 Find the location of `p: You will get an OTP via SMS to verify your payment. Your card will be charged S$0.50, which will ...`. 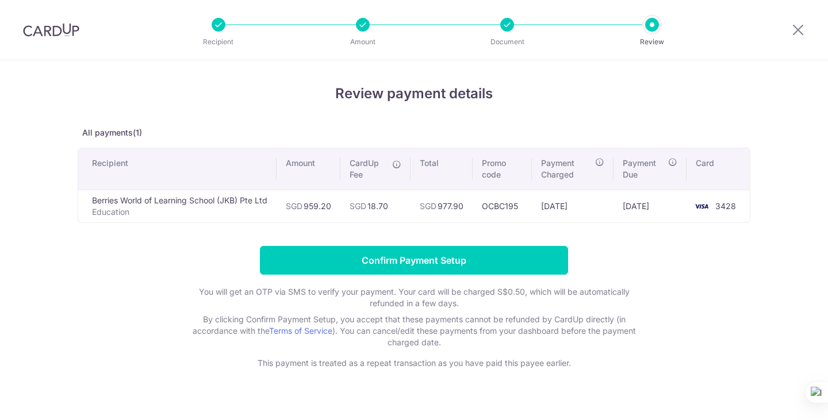

p: You will get an OTP via SMS to verify your payment. Your card will be charged S$0.50, which will ... is located at coordinates (414, 298).